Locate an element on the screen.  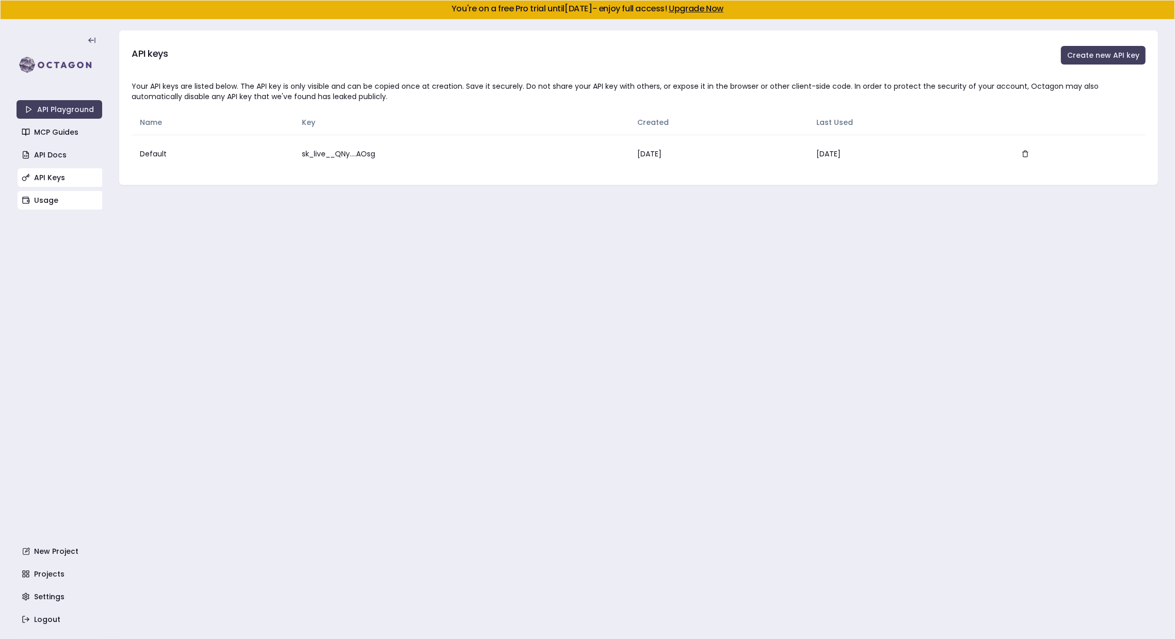
div: Your API keys are listed below. The API key is only visible and can be copied once at creation. S... is located at coordinates (638, 91).